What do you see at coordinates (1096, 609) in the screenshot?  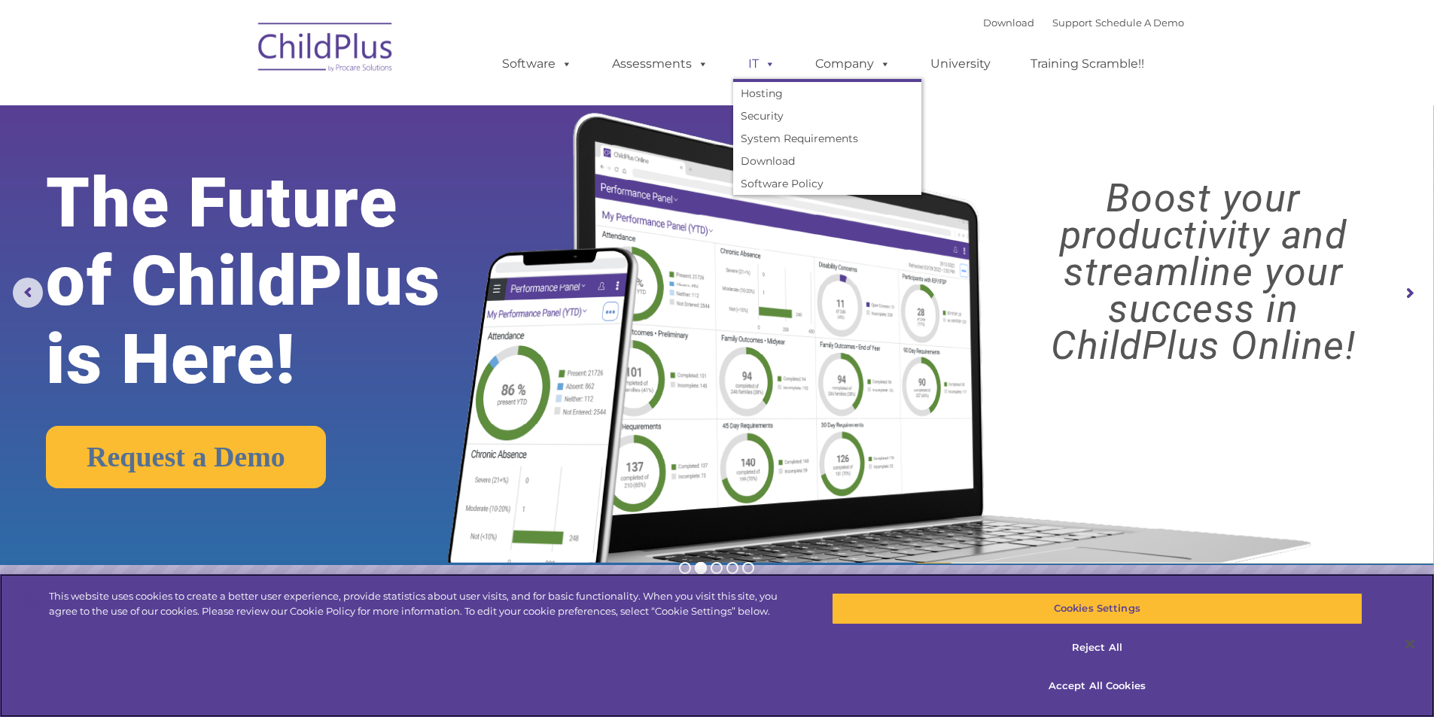 I see `button: Cookies Settings` at bounding box center [1096, 609].